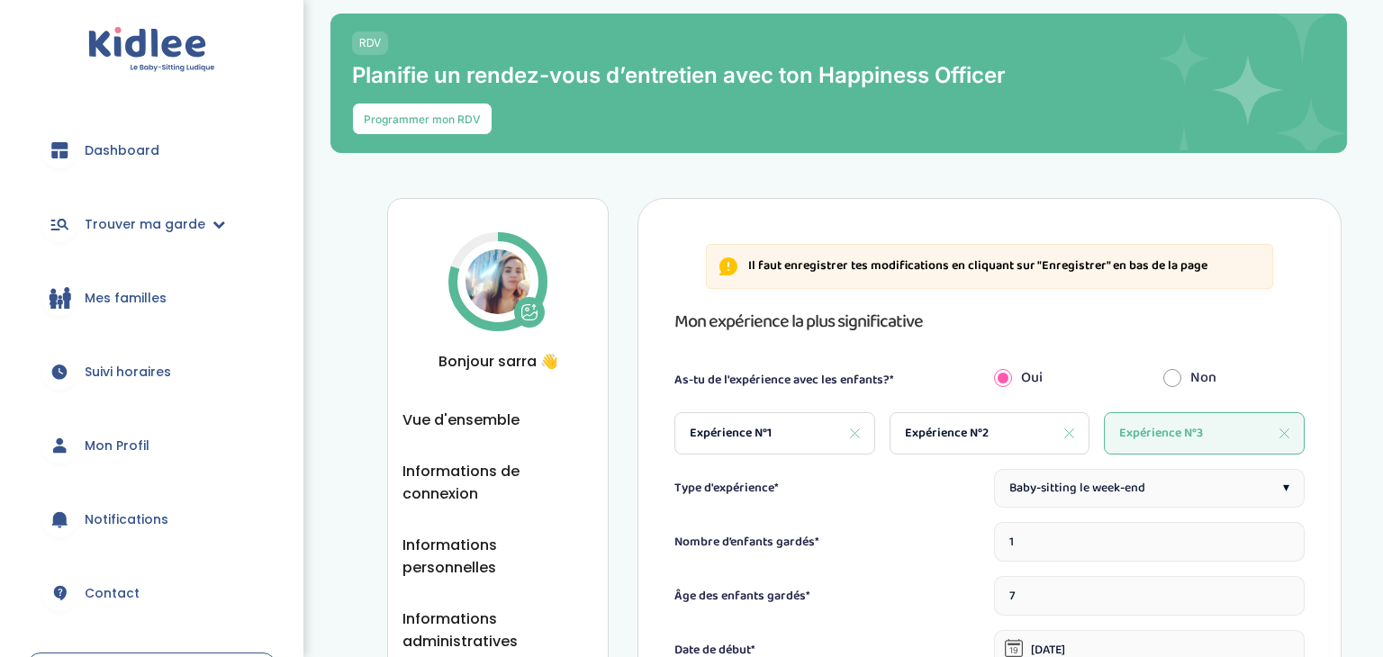  Describe the element at coordinates (128, 372) in the screenshot. I see `span: Suivi horaires` at that location.